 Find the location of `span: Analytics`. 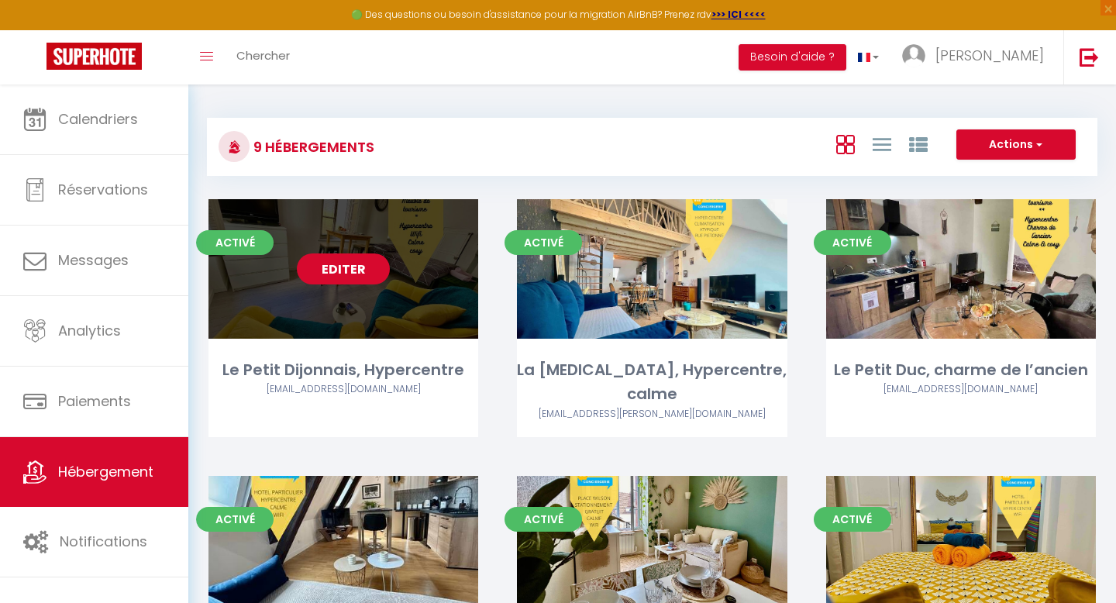

span: Analytics is located at coordinates (89, 330).